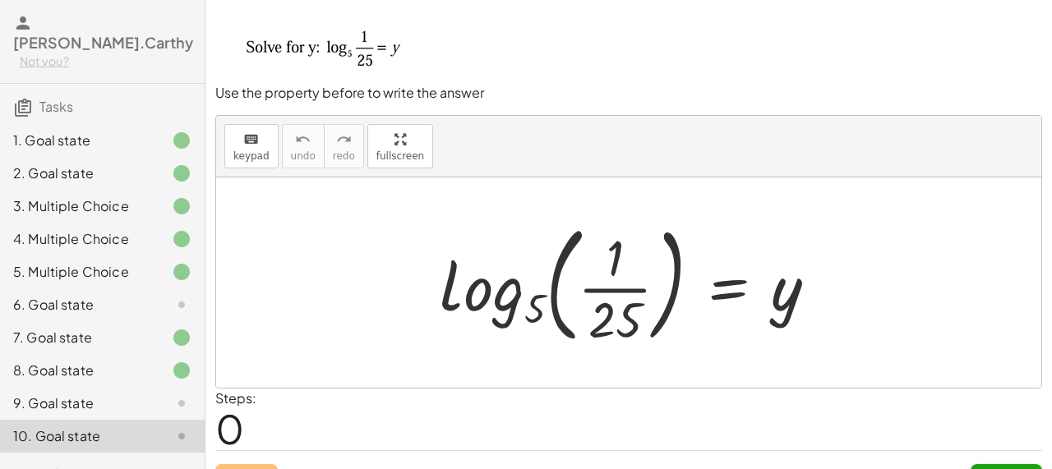 This screenshot has width=1052, height=469. Describe the element at coordinates (79, 305) in the screenshot. I see `div: 6. Goal state` at that location.